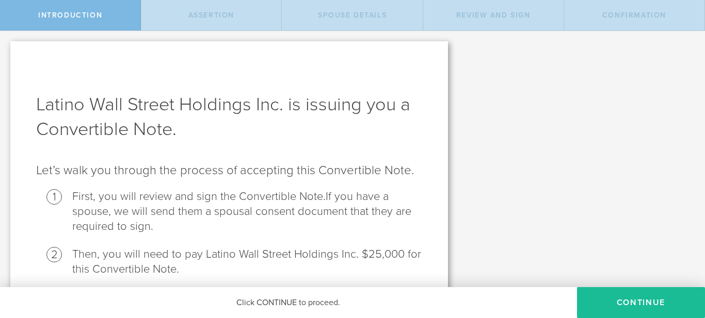  What do you see at coordinates (242, 212) in the screenshot?
I see `span: If you have a spouse, we will send them a spousal consent document that they are required to sign.` at bounding box center [242, 212].